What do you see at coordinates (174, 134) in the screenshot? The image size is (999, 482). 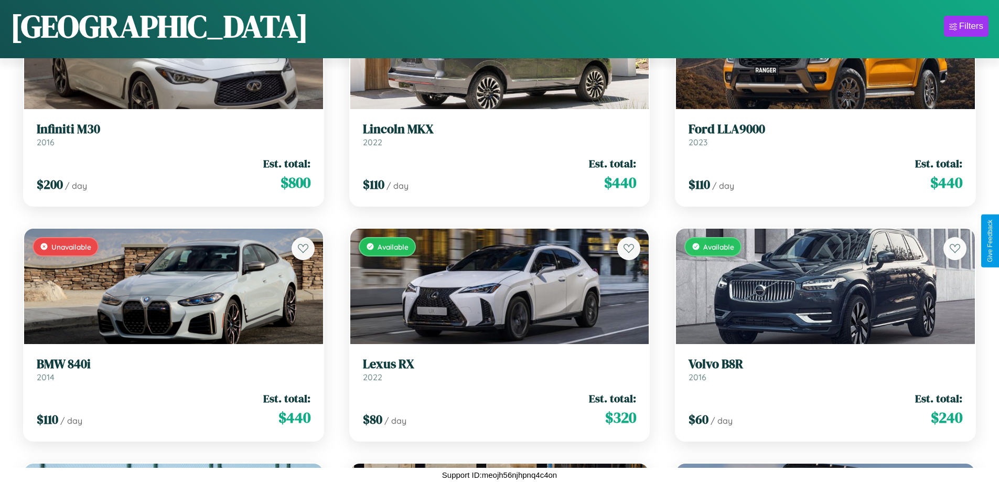 I see `a: Infiniti M302016` at bounding box center [174, 134].